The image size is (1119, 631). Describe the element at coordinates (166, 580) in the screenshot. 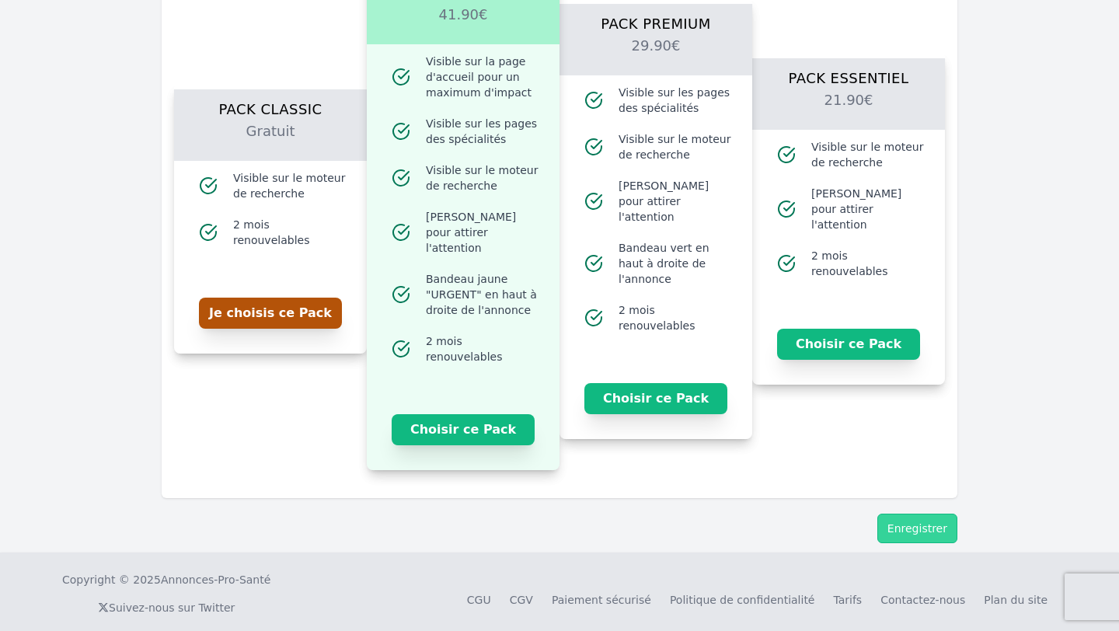

I see `div: Copyright © 2025` at that location.